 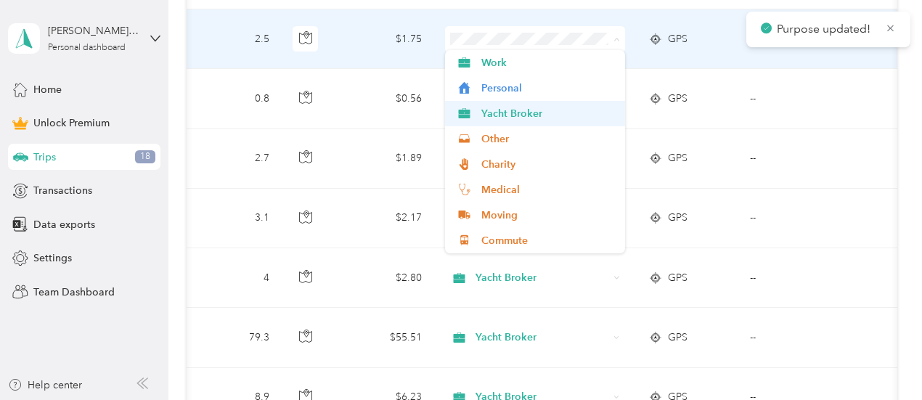 What do you see at coordinates (548, 88) in the screenshot?
I see `span: Personal` at bounding box center [548, 88].